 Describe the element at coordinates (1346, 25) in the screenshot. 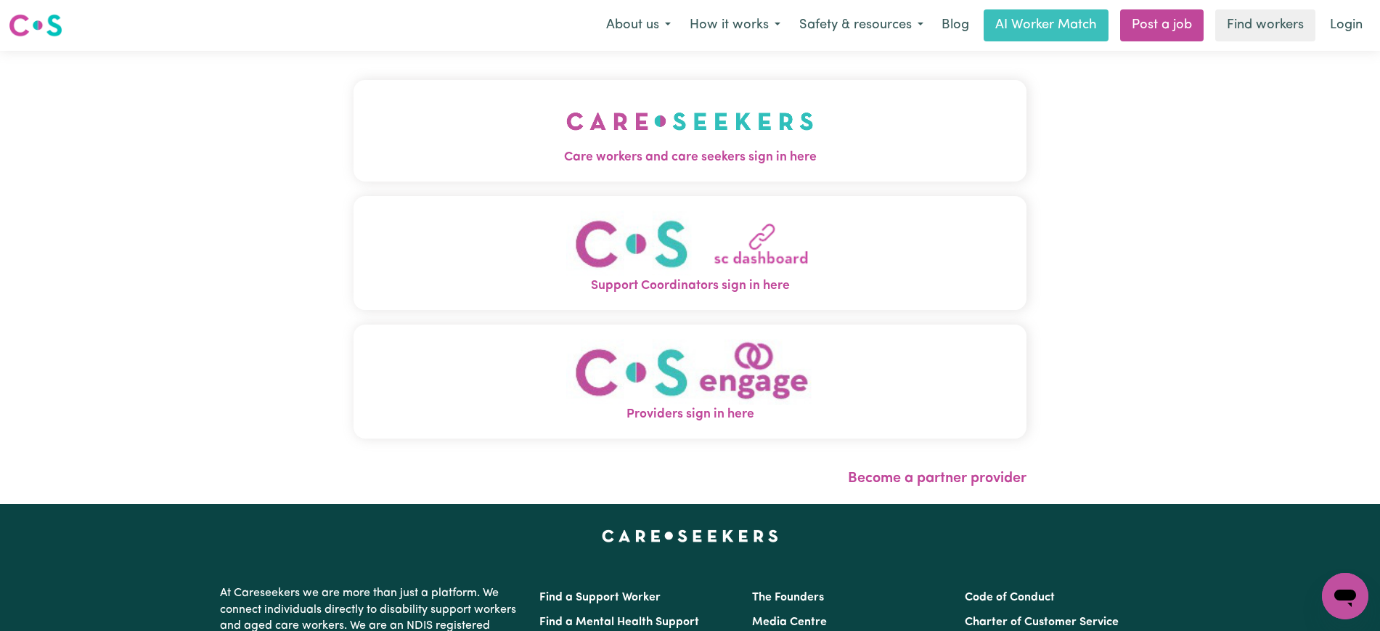

I see `a: Login` at that location.